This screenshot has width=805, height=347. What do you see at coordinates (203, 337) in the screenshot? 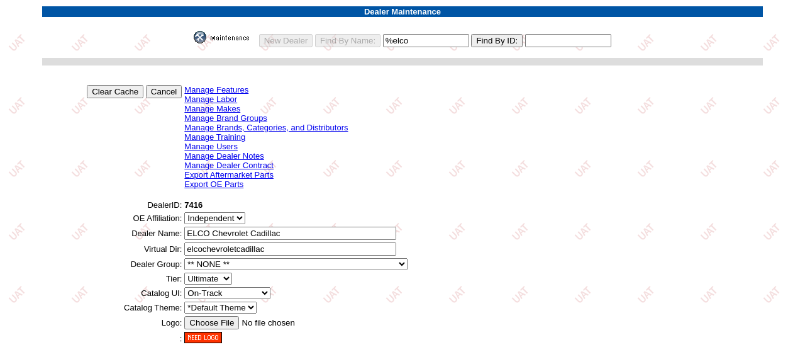
I see `img: Need_logo.gif` at bounding box center [203, 337].